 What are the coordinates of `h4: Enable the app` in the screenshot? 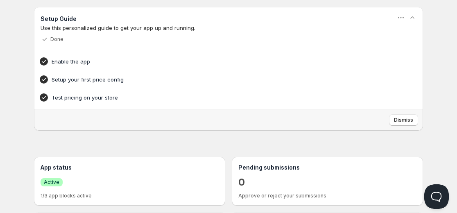 It's located at (216, 61).